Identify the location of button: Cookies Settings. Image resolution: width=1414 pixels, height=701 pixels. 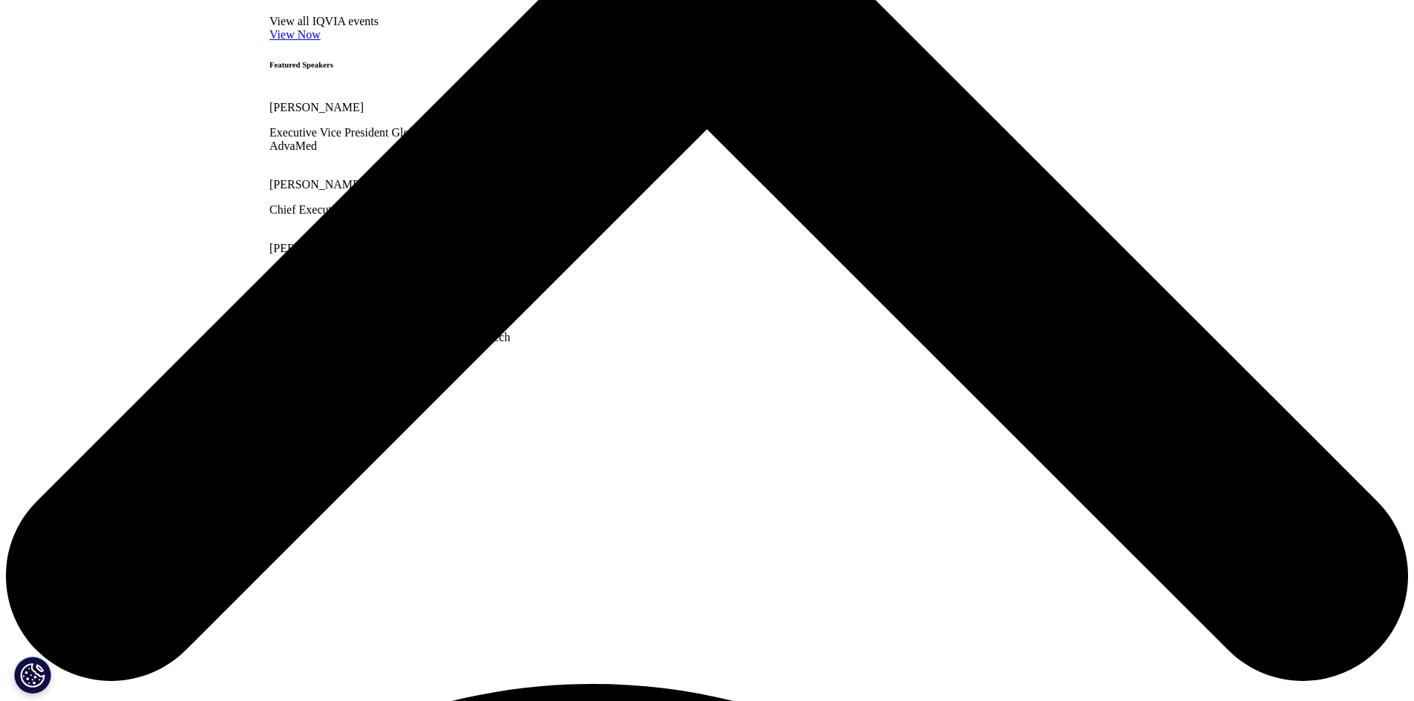
(33, 675).